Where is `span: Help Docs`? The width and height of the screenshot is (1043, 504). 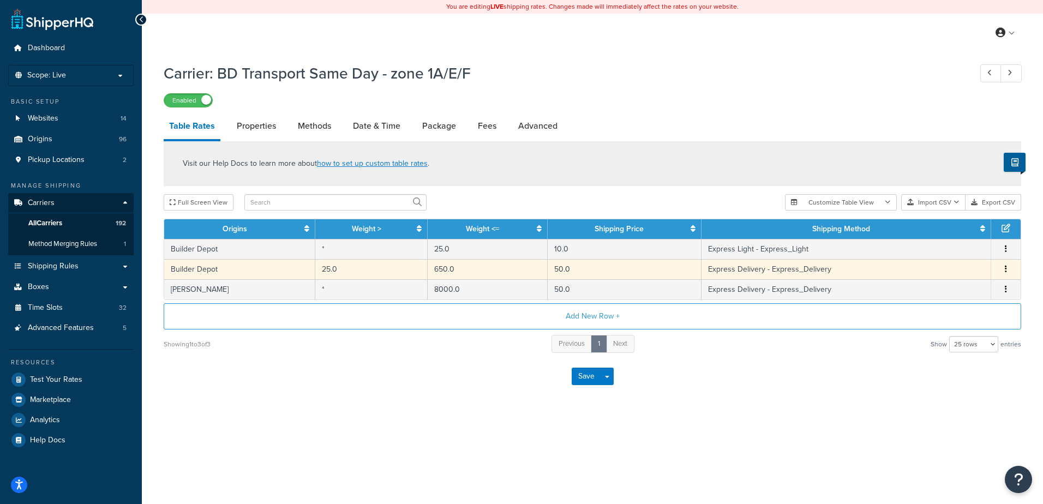
span: Help Docs is located at coordinates (47, 440).